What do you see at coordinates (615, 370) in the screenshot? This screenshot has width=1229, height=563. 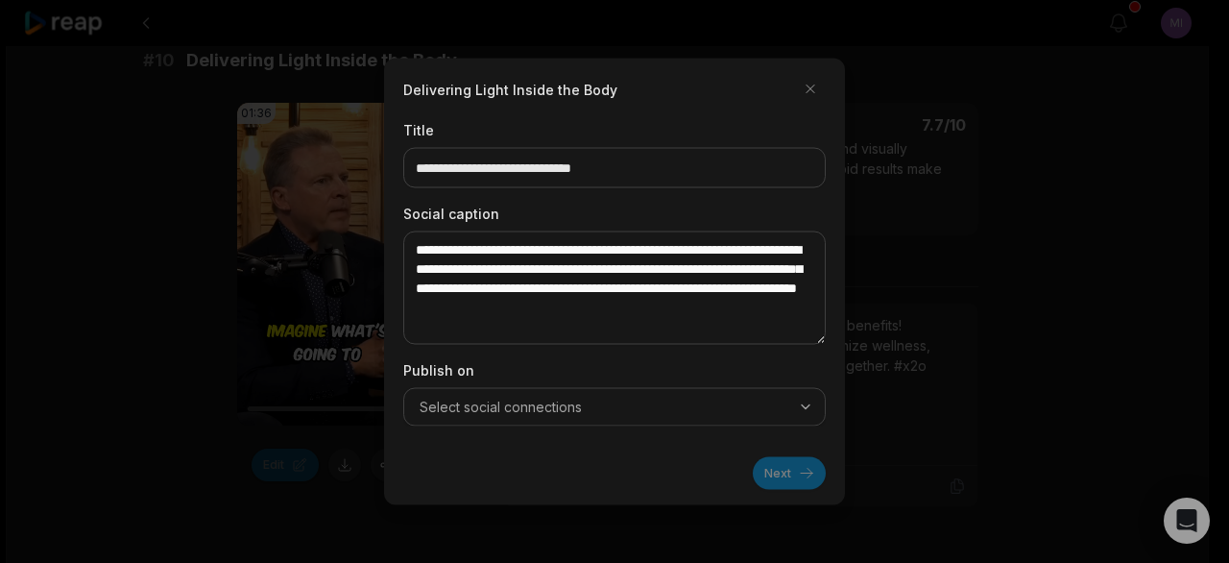 I see `label: Publish on` at bounding box center [615, 370].